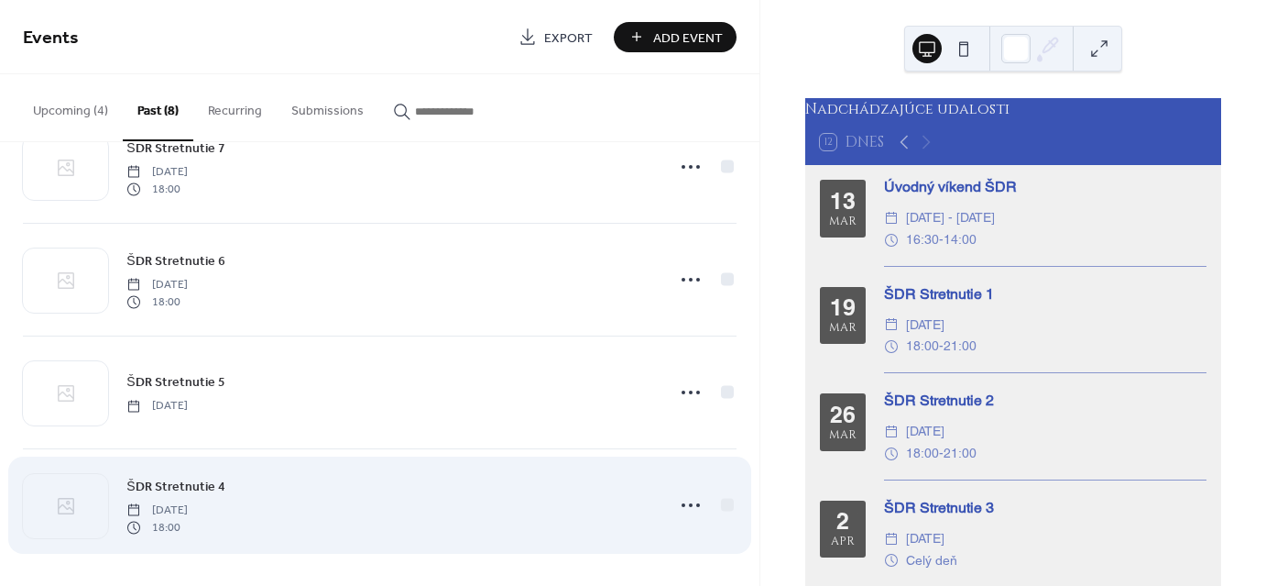 This screenshot has width=1266, height=586. I want to click on span: ŠDR Stretnutie 4, so click(175, 487).